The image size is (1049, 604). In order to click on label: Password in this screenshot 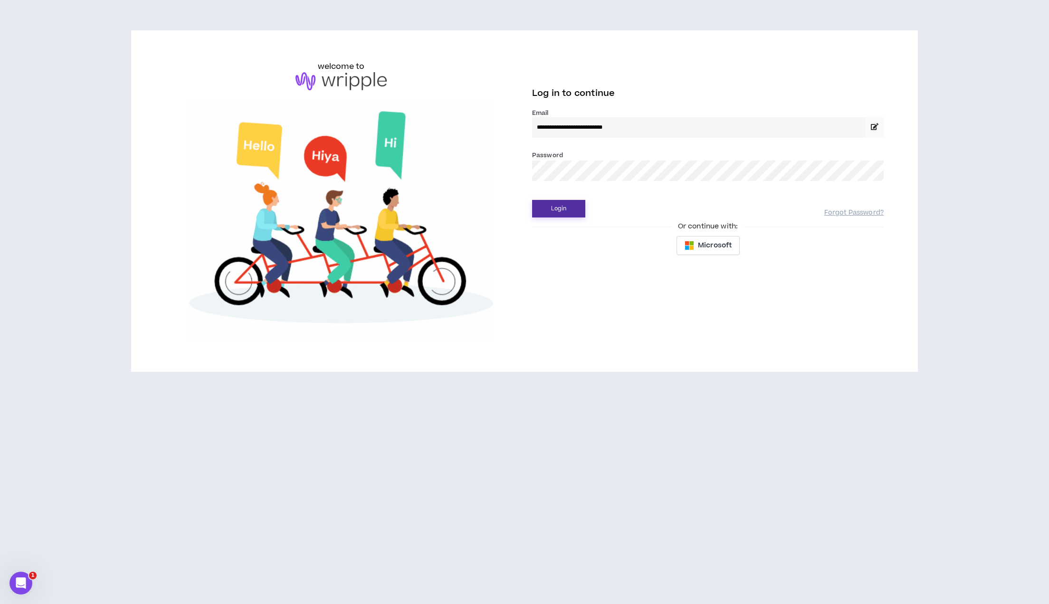, I will do `click(547, 155)`.